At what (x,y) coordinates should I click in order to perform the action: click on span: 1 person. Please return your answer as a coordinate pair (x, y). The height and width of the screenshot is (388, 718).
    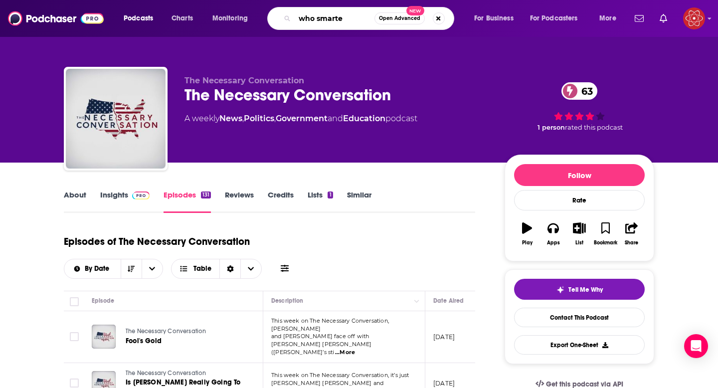
    Looking at the image, I should click on (551, 127).